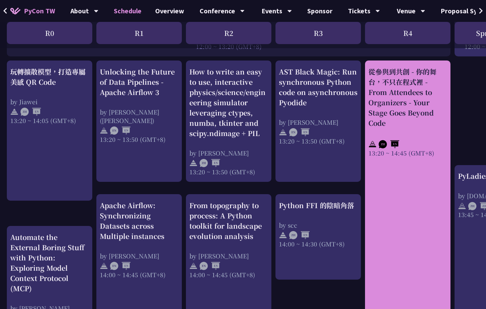 The height and width of the screenshot is (309, 486). Describe the element at coordinates (318, 87) in the screenshot. I see `div: AST Black Magic: Run synchronous Python code on asynchronous Pyodide` at that location.